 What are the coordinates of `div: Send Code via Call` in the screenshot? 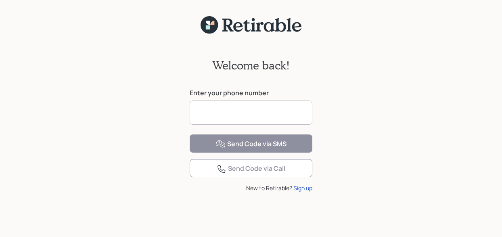 It's located at (251, 169).